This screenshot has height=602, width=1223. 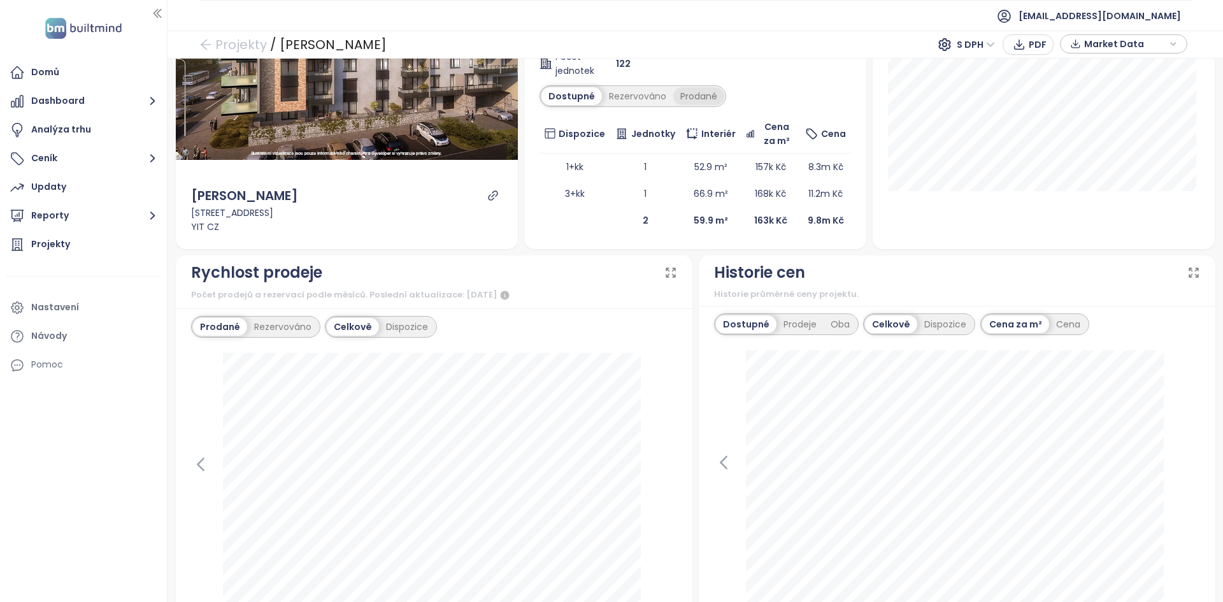 I want to click on span: Cena za m², so click(x=776, y=134).